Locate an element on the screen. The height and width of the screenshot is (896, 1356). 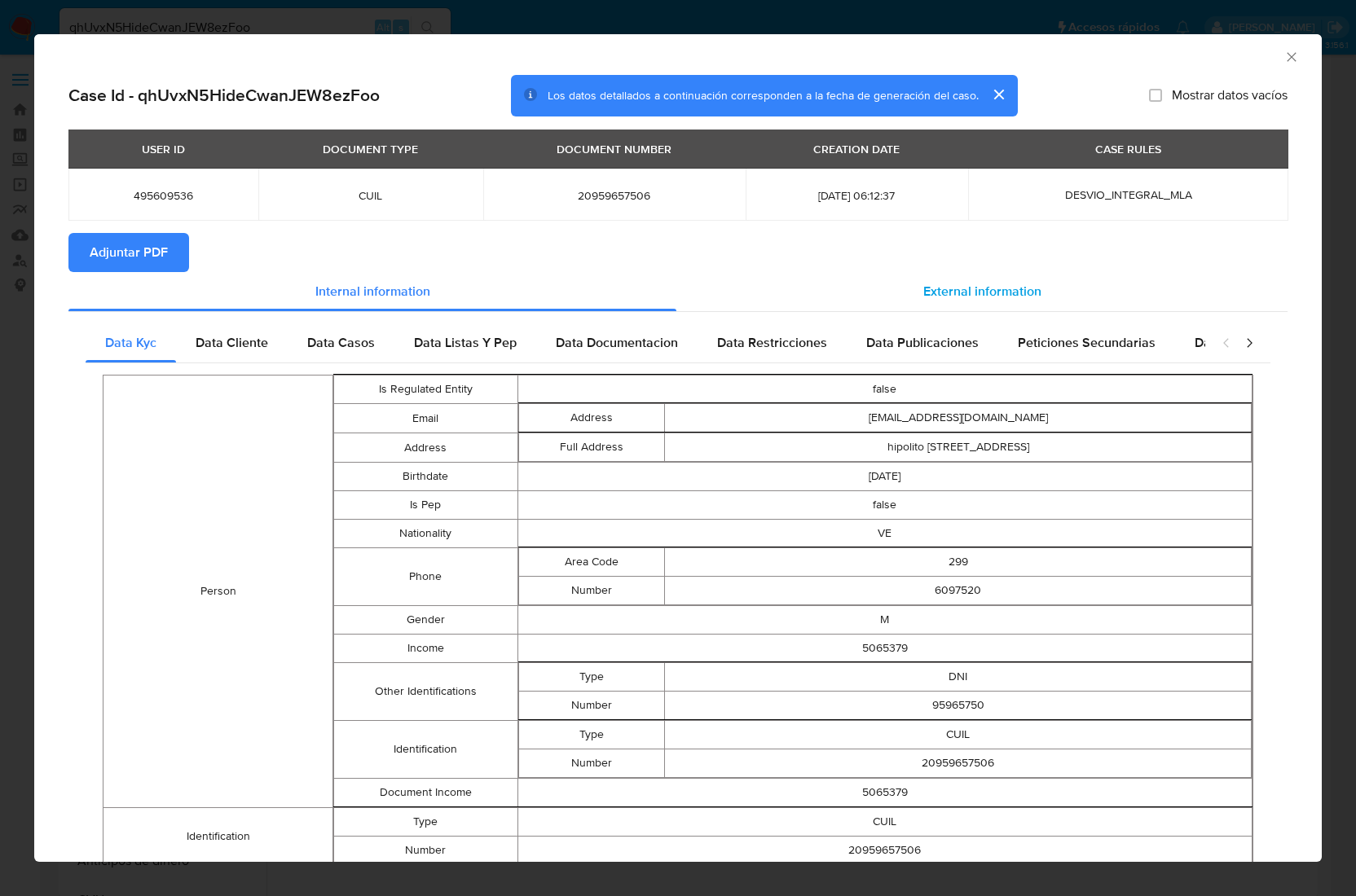
div: CASE RULES is located at coordinates (1128, 149).